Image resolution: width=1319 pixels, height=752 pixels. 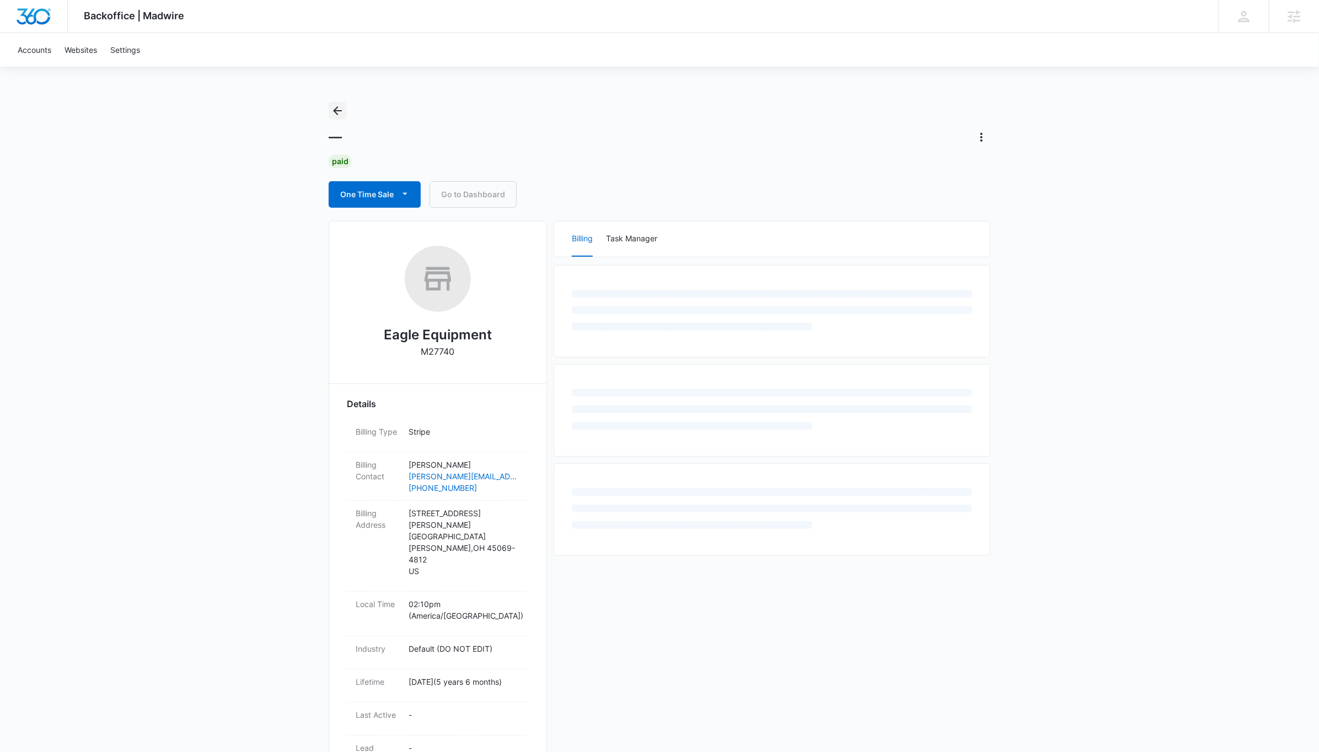 I want to click on div: Paid, so click(x=340, y=162).